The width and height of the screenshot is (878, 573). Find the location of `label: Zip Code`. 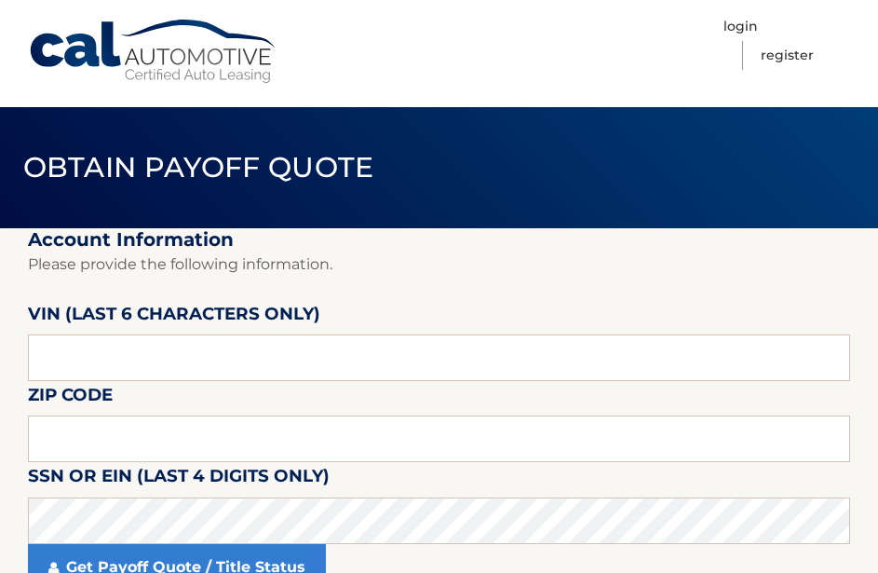

label: Zip Code is located at coordinates (70, 398).